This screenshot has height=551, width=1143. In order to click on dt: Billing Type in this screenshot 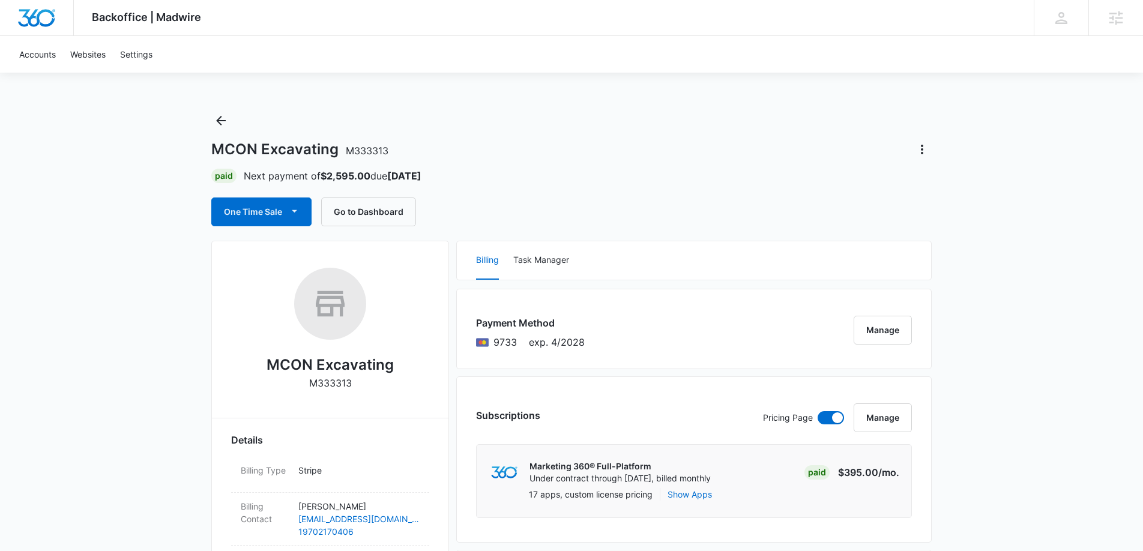, I will do `click(265, 470)`.